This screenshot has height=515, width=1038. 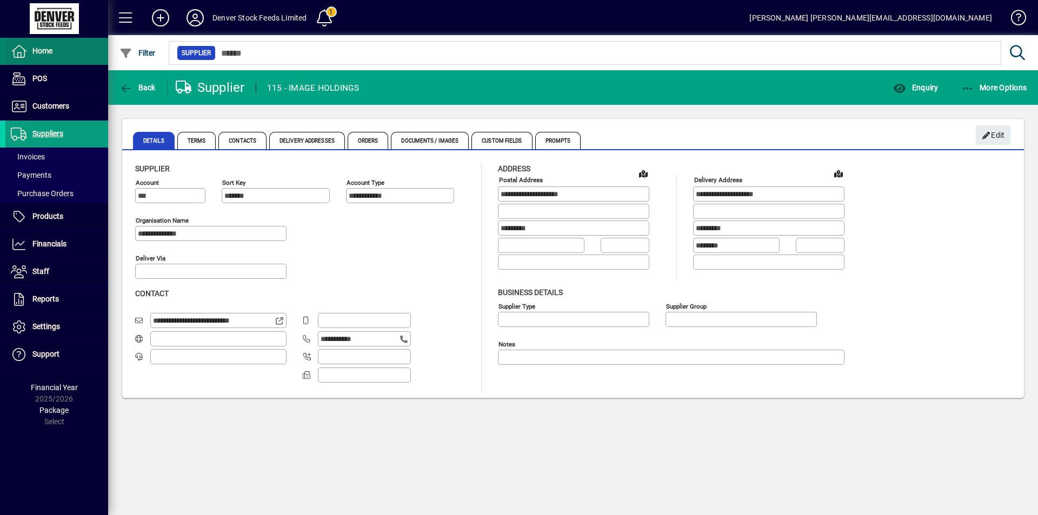 What do you see at coordinates (514, 169) in the screenshot?
I see `span: Address` at bounding box center [514, 169].